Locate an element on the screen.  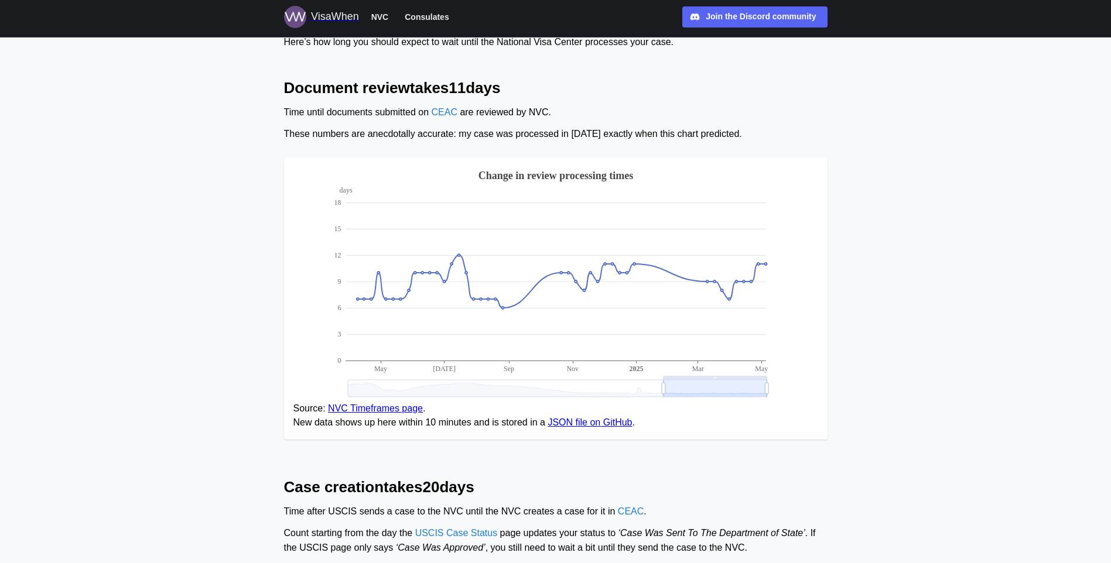
a: Join the Discord community is located at coordinates (755, 17).